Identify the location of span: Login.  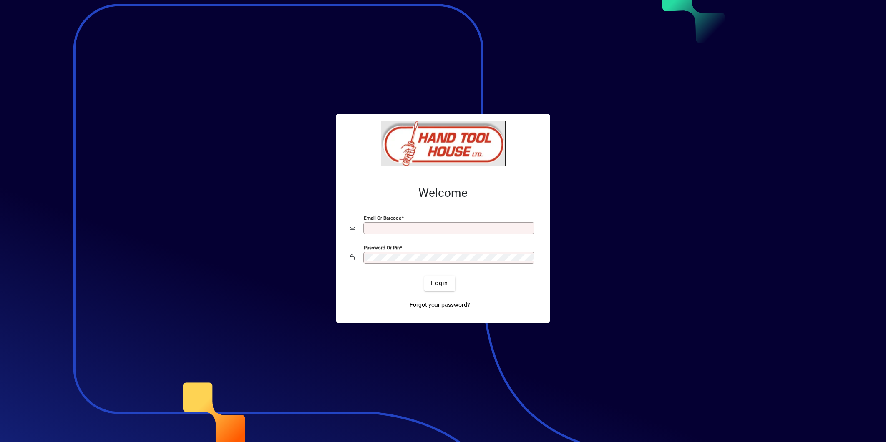
(439, 283).